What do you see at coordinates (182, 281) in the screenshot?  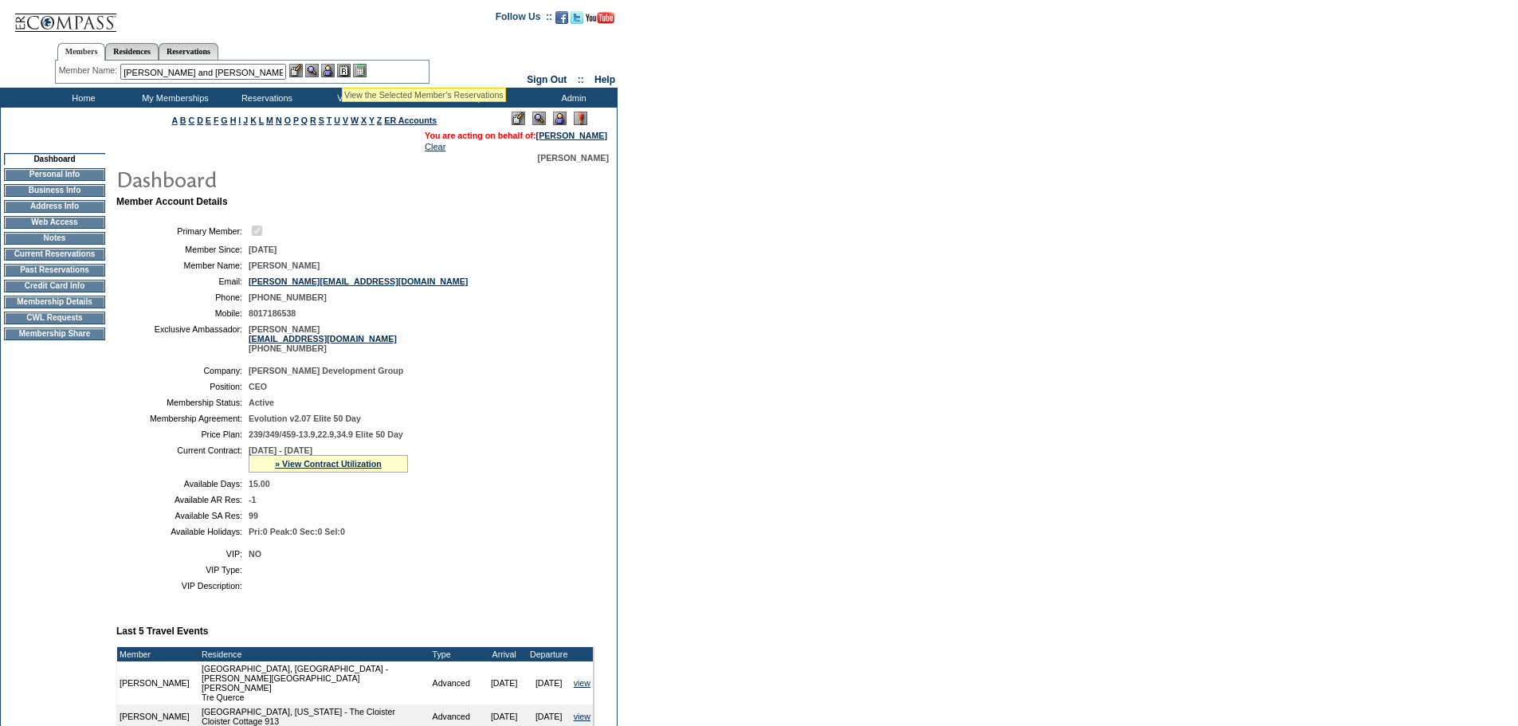 I see `td: Email:` at bounding box center [182, 281].